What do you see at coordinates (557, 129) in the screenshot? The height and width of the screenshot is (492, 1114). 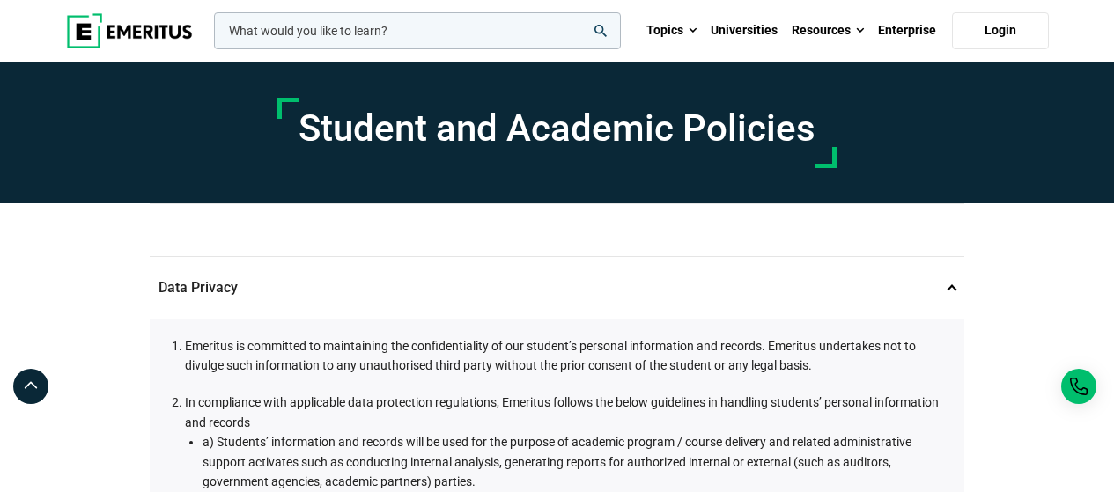 I see `h1: Student and Academic Policies` at bounding box center [557, 129].